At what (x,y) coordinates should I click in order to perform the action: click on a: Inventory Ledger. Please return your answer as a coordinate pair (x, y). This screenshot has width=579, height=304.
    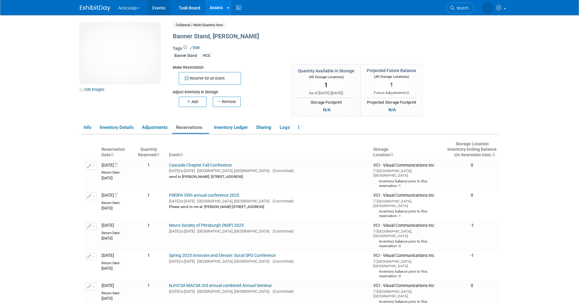
    Looking at the image, I should click on (231, 127).